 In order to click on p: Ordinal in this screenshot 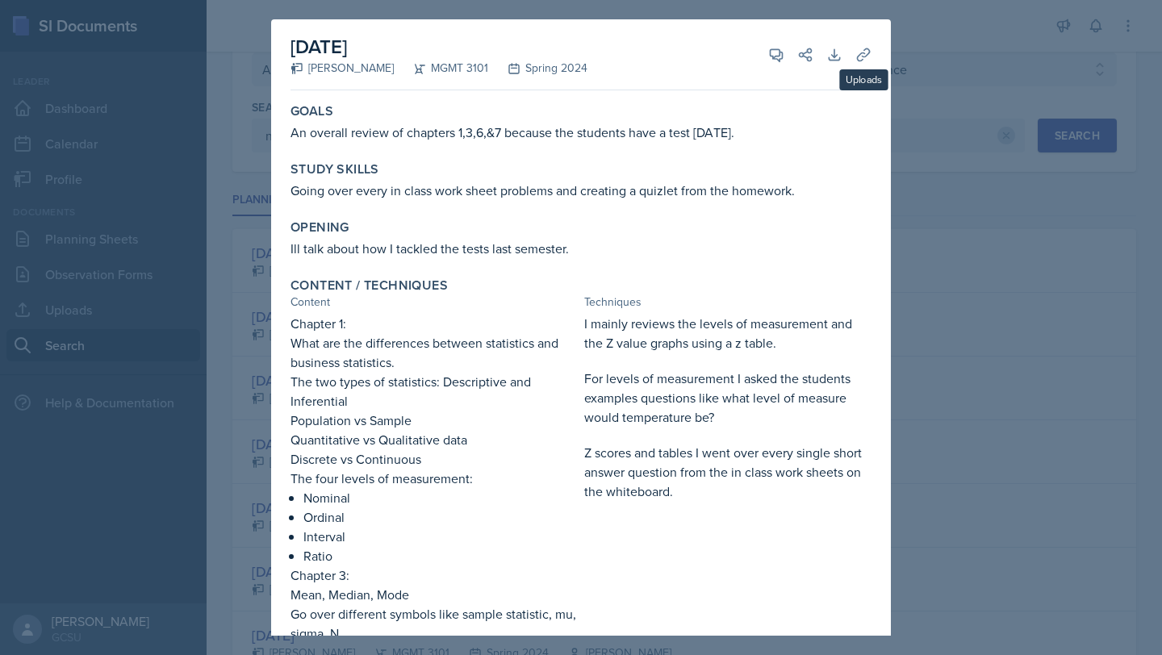, I will do `click(441, 517)`.